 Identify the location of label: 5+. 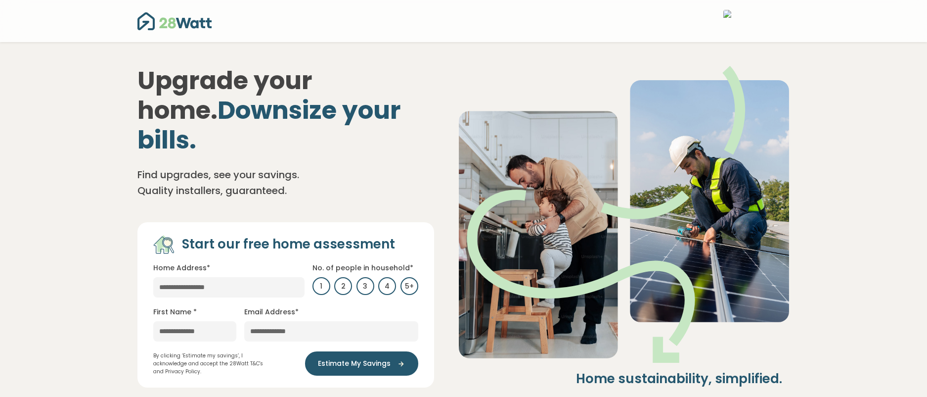
(409, 286).